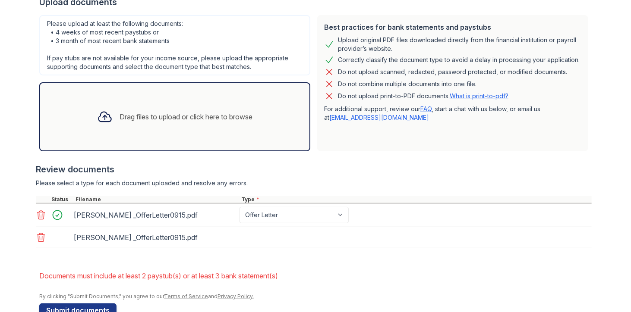 The width and height of the screenshot is (631, 312). Describe the element at coordinates (479, 96) in the screenshot. I see `a: What is print-to-pdf?` at that location.